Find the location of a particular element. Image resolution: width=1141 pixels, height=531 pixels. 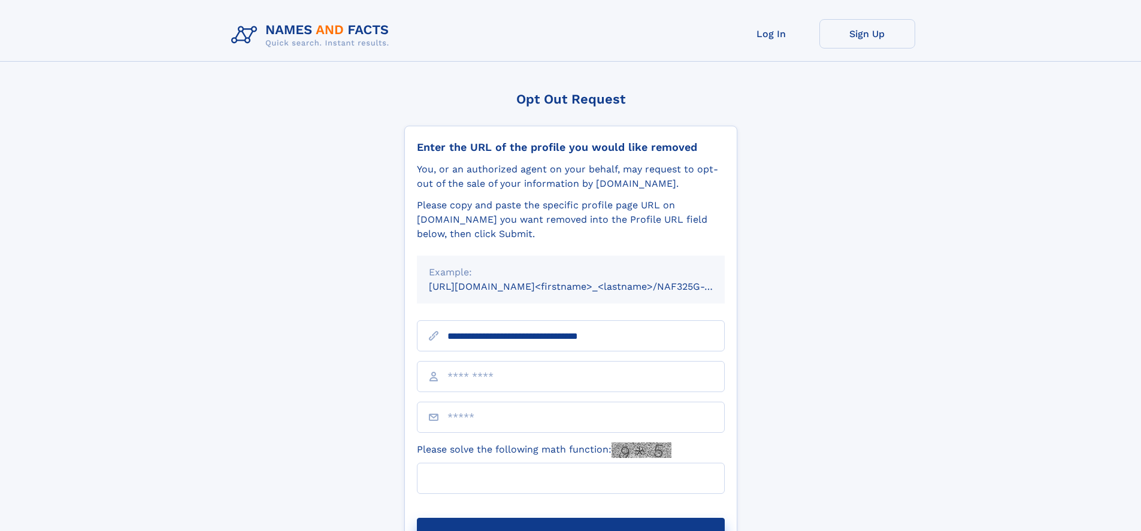

div: Example: is located at coordinates (571, 272).